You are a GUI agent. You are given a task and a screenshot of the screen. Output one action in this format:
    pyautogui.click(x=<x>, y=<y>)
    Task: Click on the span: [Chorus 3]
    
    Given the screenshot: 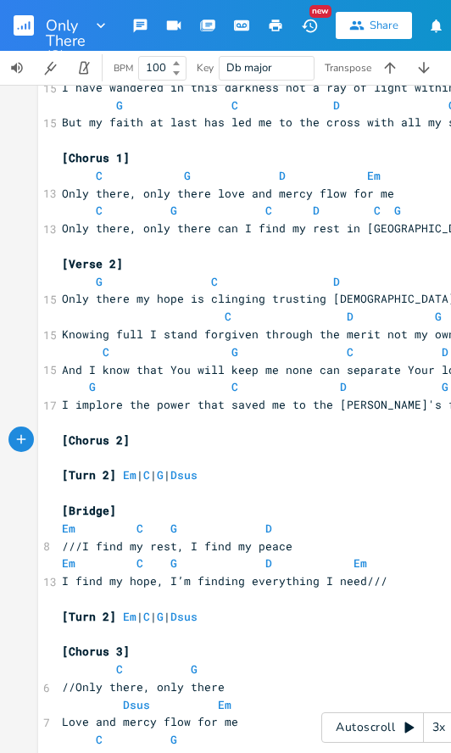 What is the action you would take?
    pyautogui.click(x=96, y=651)
    